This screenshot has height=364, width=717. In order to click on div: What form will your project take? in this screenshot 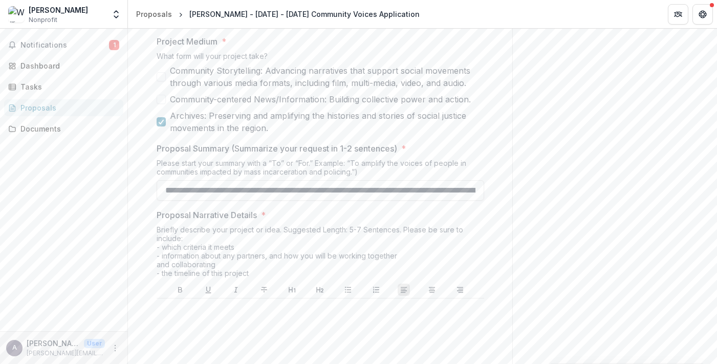, I will do `click(320, 58)`.